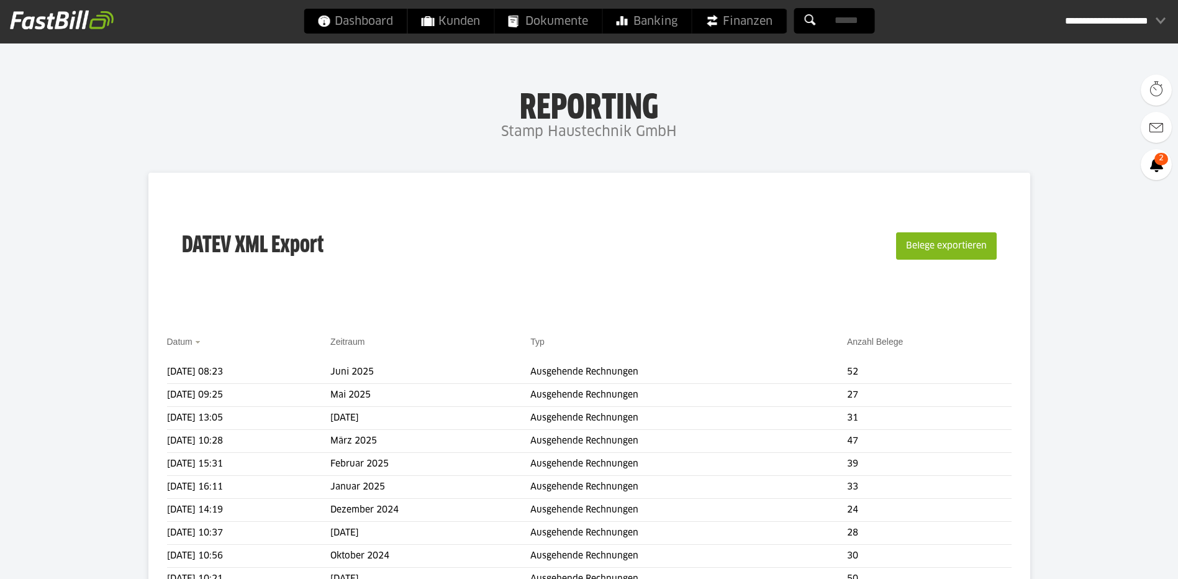 This screenshot has height=579, width=1178. Describe the element at coordinates (179, 342) in the screenshot. I see `a: Datum` at that location.